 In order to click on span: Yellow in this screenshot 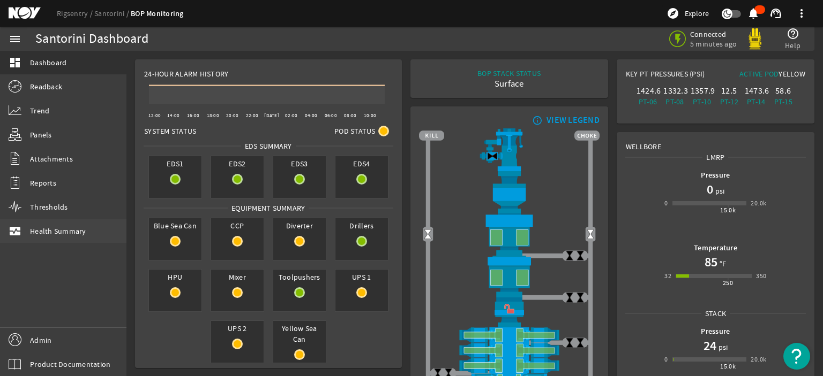, I will do `click(791, 74)`.